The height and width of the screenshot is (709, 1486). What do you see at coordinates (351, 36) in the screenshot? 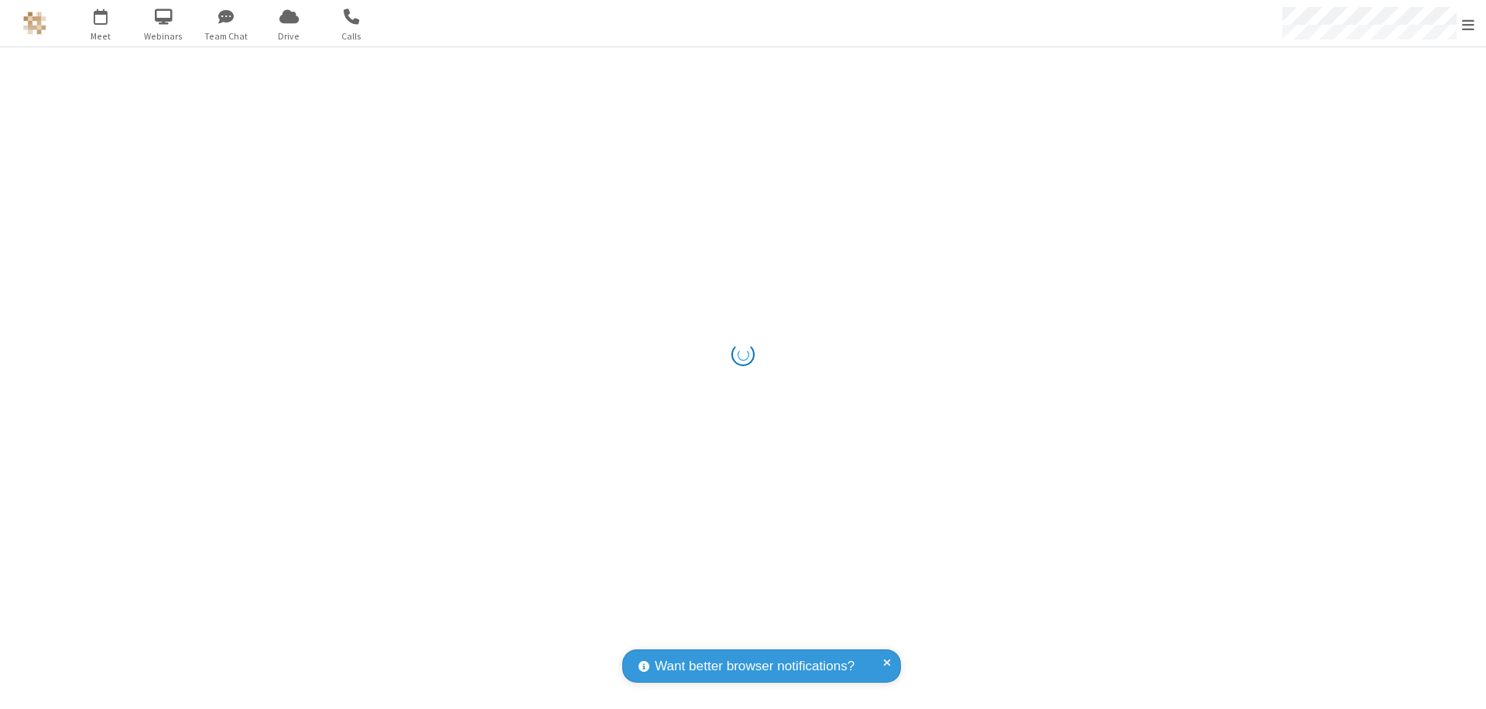
I see `span: Calls` at bounding box center [351, 36].